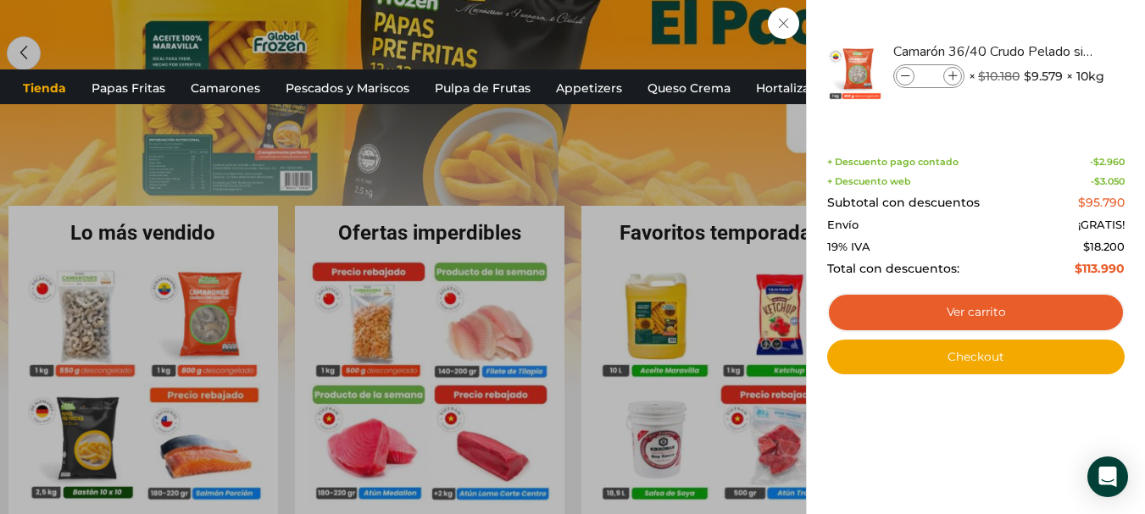  What do you see at coordinates (1108, 162) in the screenshot?
I see `bdi: 2.960` at bounding box center [1108, 162].